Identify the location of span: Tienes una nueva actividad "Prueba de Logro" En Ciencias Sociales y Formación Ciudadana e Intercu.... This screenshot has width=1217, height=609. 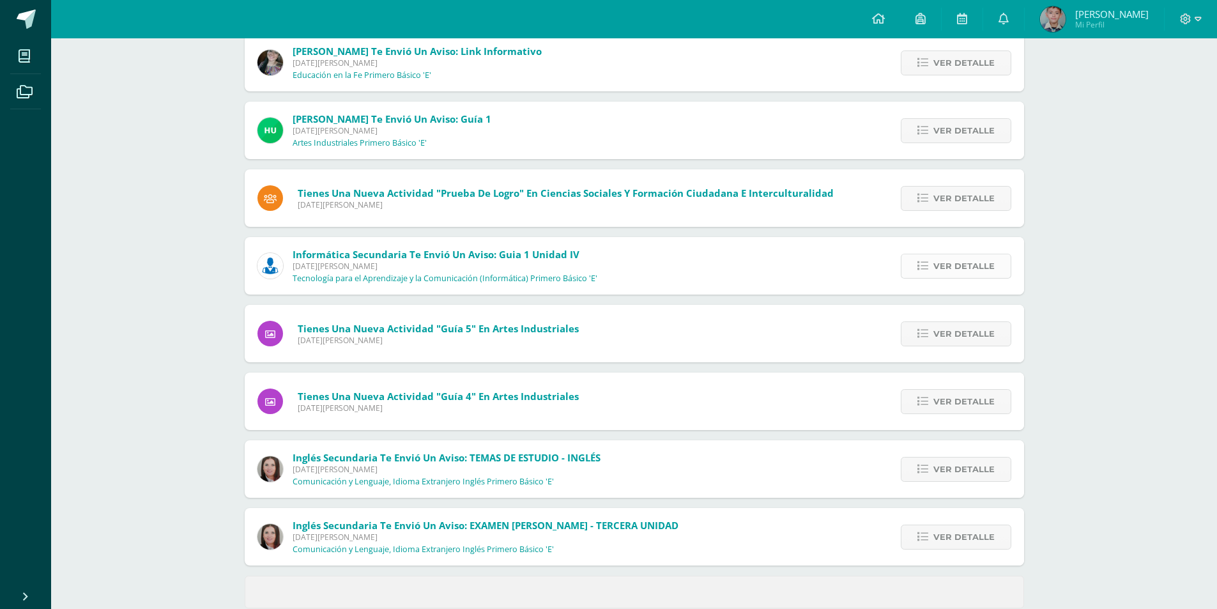
(565, 193).